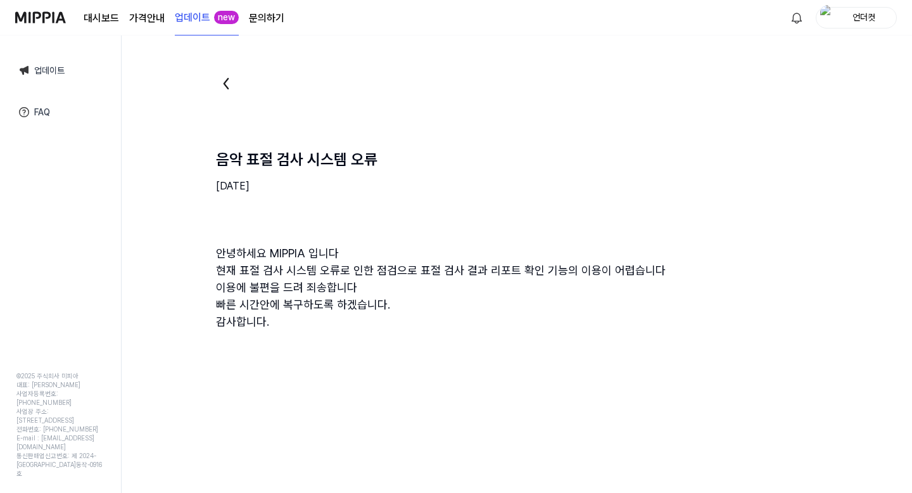  I want to click on div: 안녕하세요 MIPPIA 입니다 현재 표절 검사 시스템 오류로 인한 점검으로 표절 검사 결과 리포트 확인 기능의 이용이 어렵습니다 이용에 불편을 드려 죄송합니다 빠른 시간안에 ..., so click(517, 287).